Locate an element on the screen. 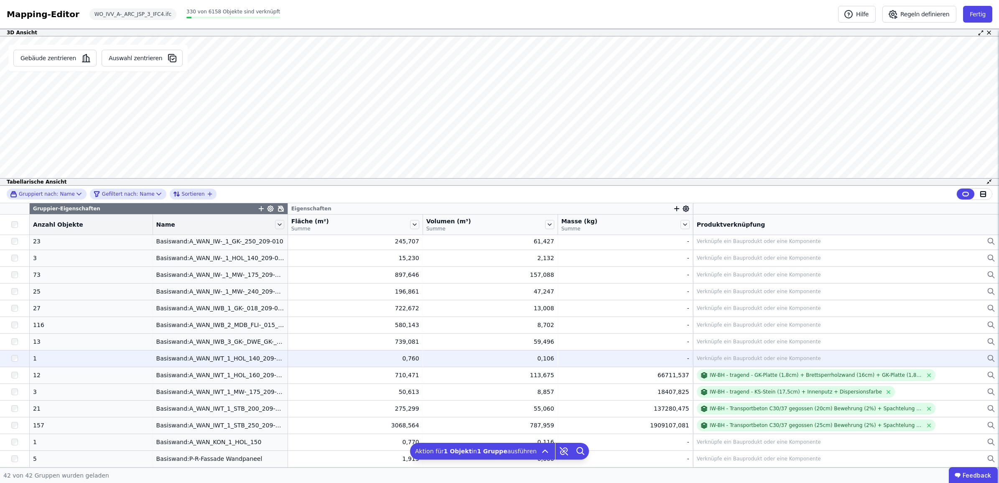 The image size is (999, 483). div: Produktverknüpfung is located at coordinates (846, 224).